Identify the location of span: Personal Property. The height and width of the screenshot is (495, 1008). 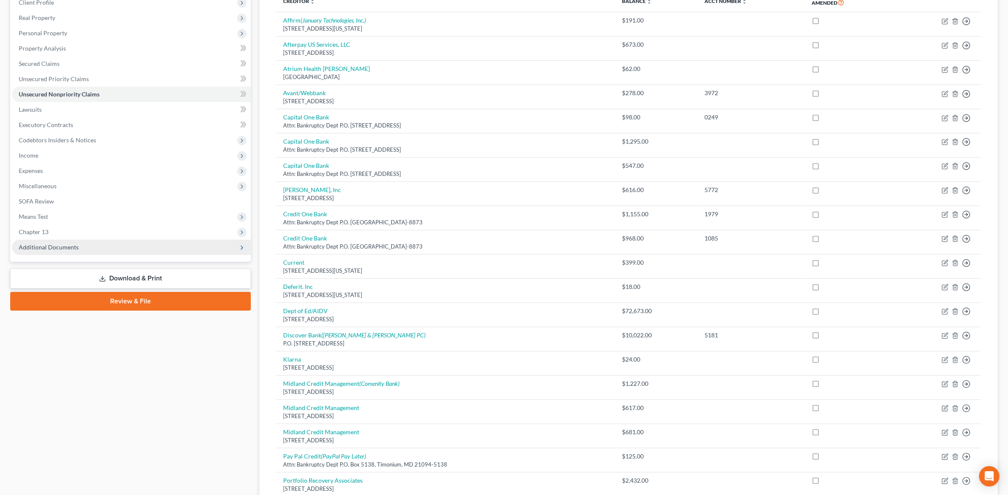
(43, 33).